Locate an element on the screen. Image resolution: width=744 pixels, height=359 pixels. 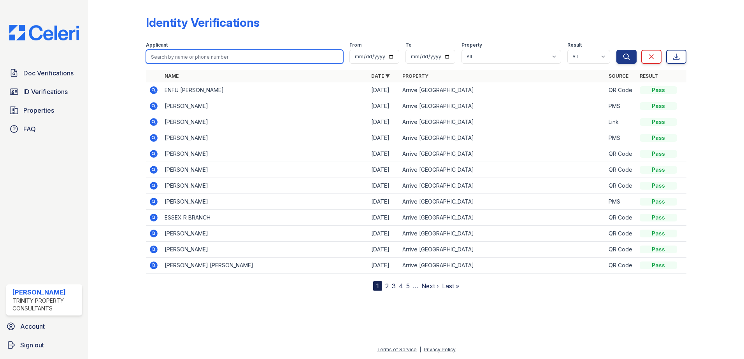
img: CE_Logo_Blue-a8612792a0a2168367f1c8372b55b34899dd931a85d93a1a3d3e32e68fde9ad4.png is located at coordinates (44, 33).